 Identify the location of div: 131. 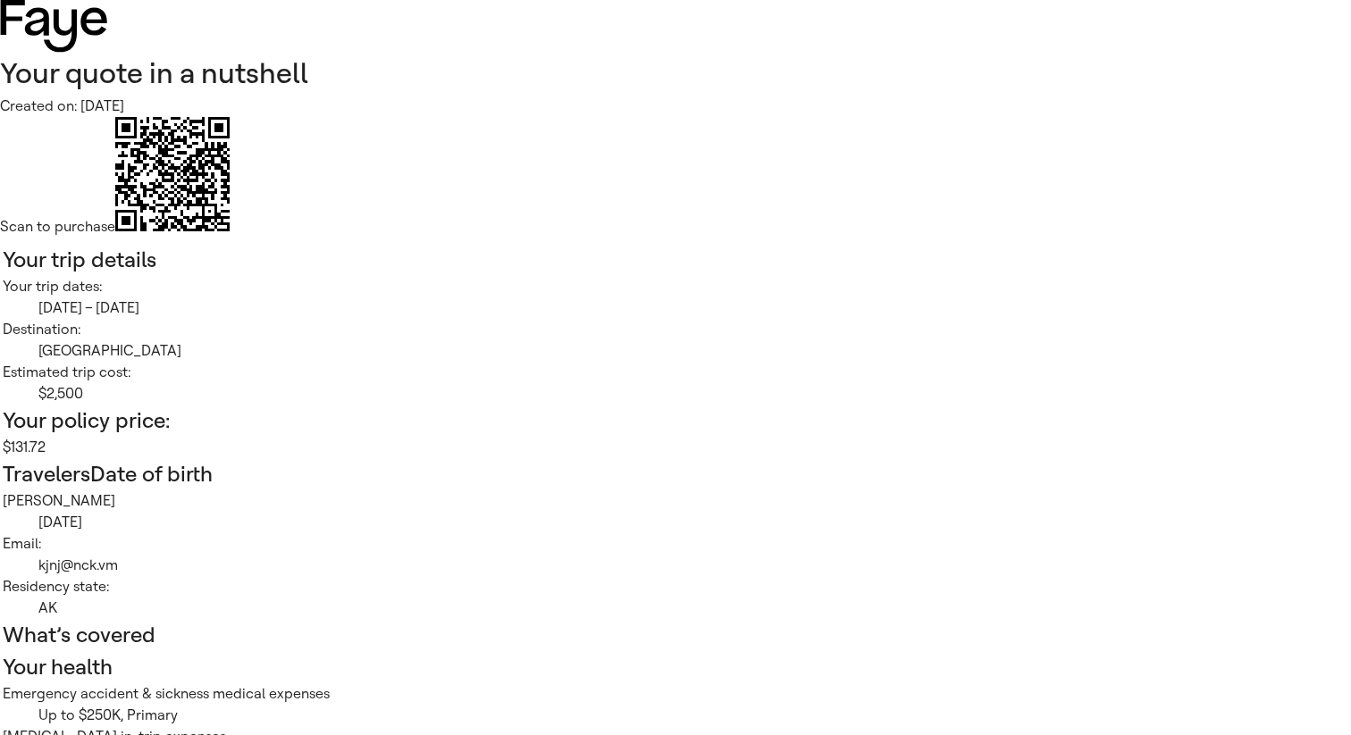
(675, 448).